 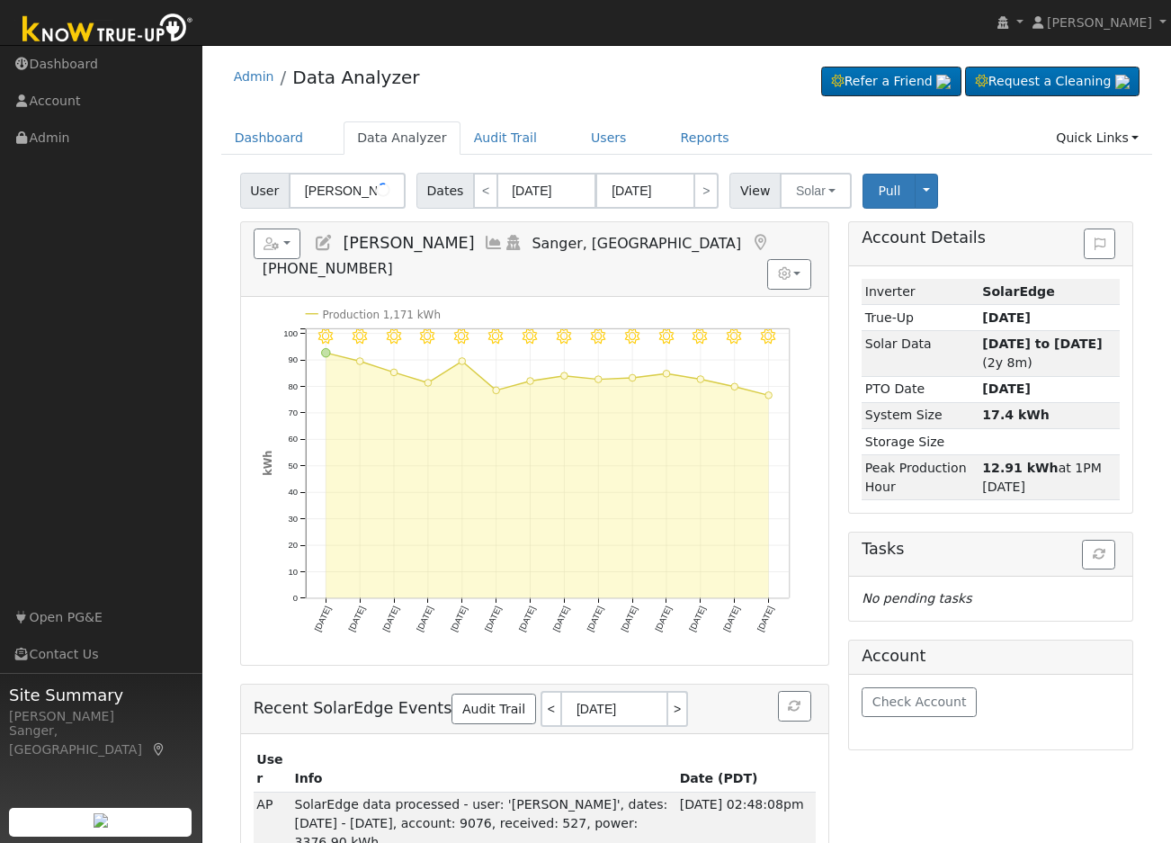 What do you see at coordinates (494, 243) in the screenshot?
I see `a: Multi-Series Graph` at bounding box center [494, 243].